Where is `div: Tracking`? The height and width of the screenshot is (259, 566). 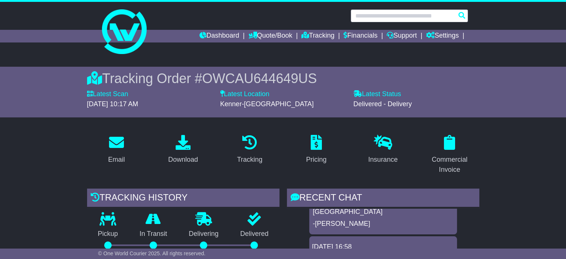
div: Tracking is located at coordinates (250, 159).